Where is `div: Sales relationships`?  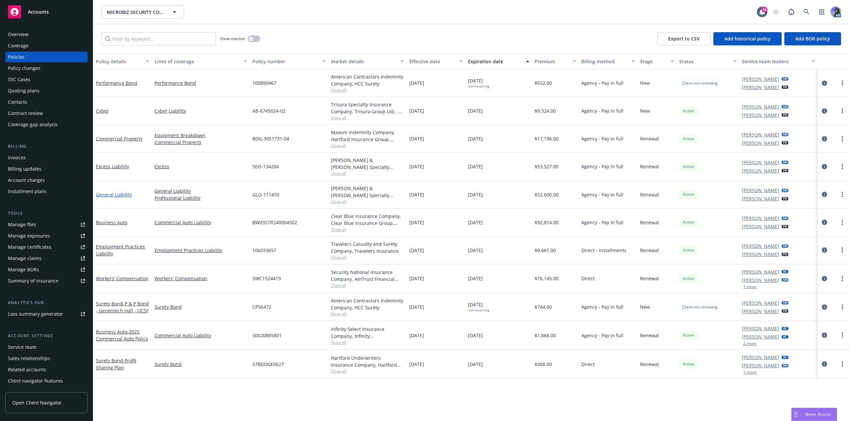
div: Sales relationships is located at coordinates (29, 359).